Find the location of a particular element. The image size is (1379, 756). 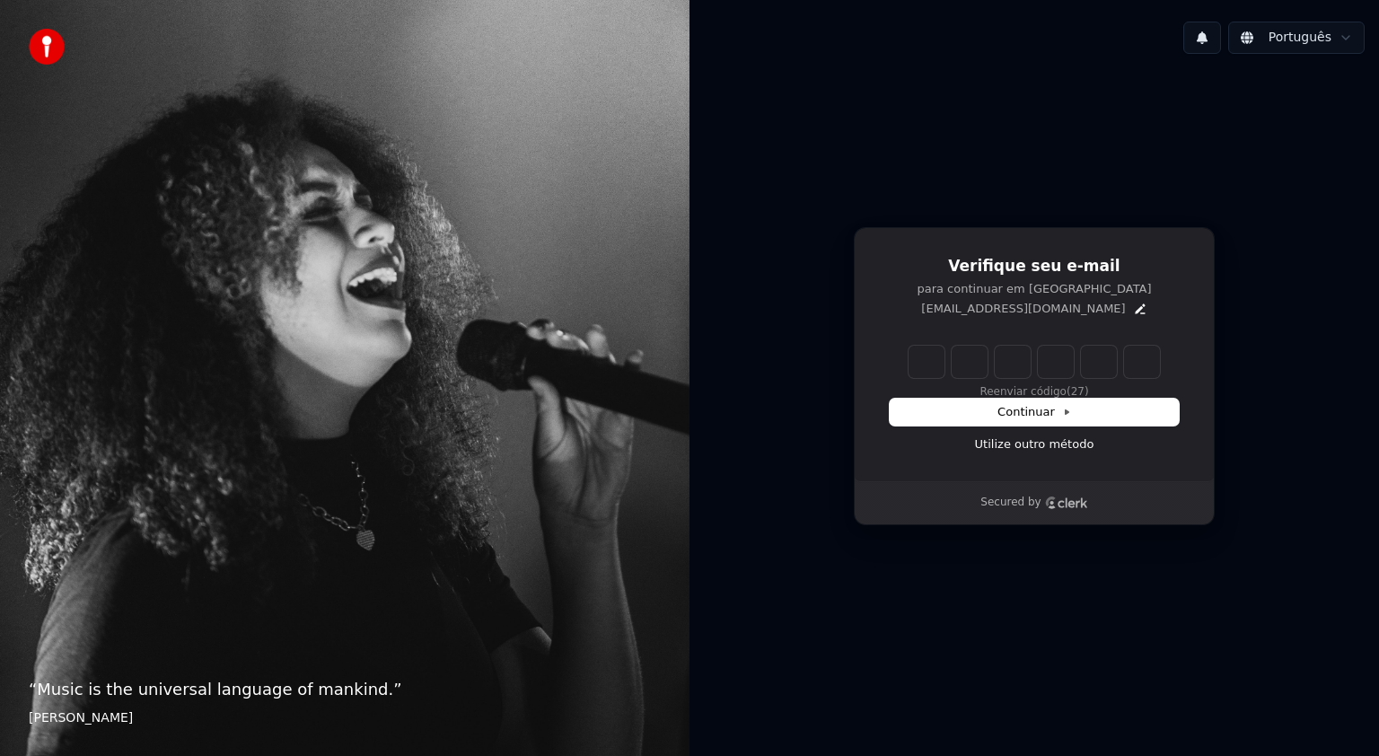

a: Clerk logo is located at coordinates (1067, 503).